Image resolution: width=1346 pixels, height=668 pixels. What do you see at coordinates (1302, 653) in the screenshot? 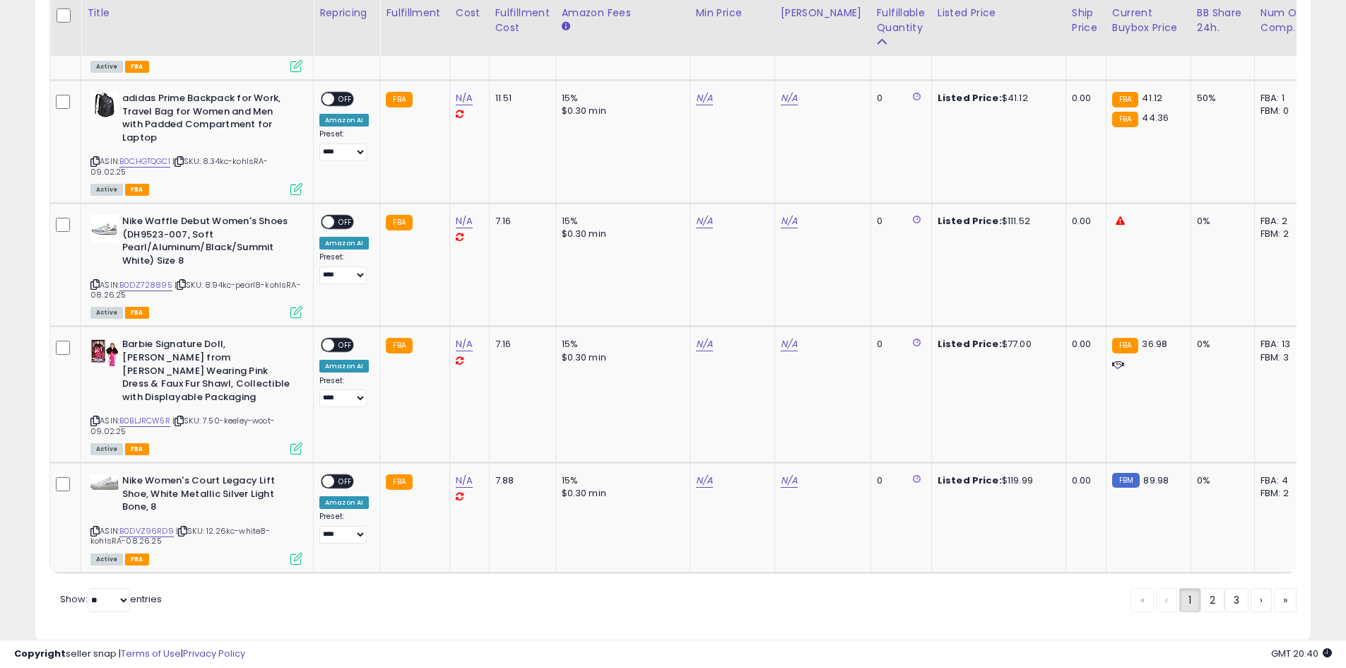
I see `span: 2025-09-8 20:40 GMT` at bounding box center [1302, 653].